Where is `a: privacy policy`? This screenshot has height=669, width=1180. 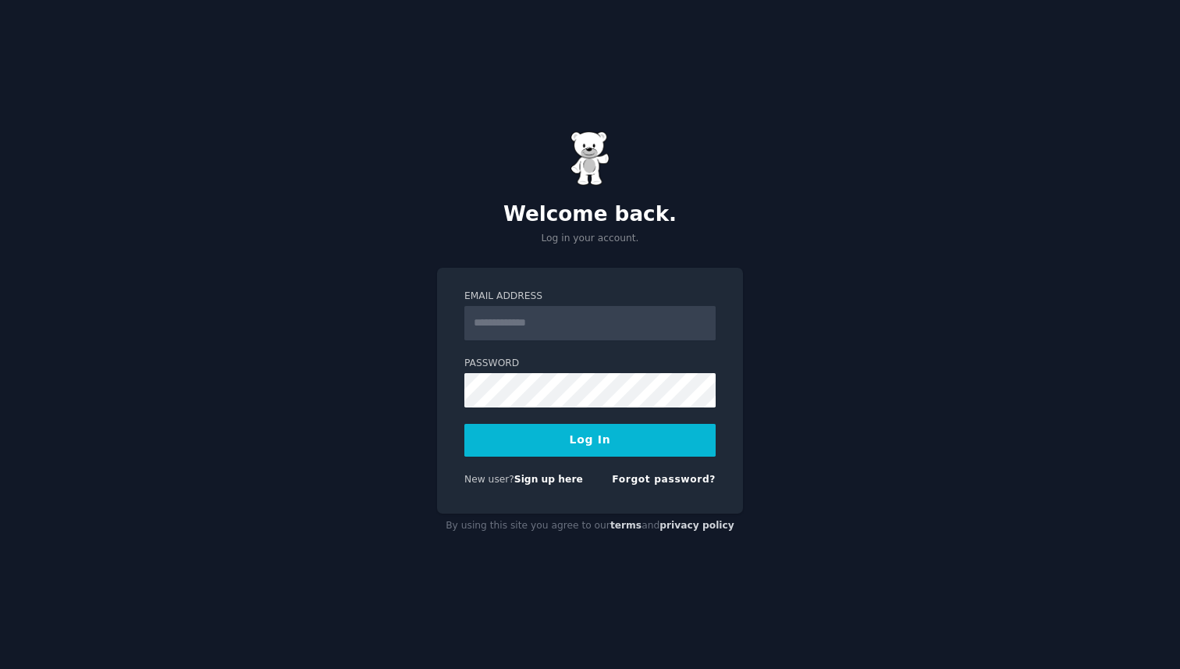 a: privacy policy is located at coordinates (697, 525).